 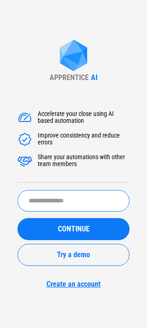 What do you see at coordinates (94, 77) in the screenshot?
I see `div: AI` at bounding box center [94, 77].